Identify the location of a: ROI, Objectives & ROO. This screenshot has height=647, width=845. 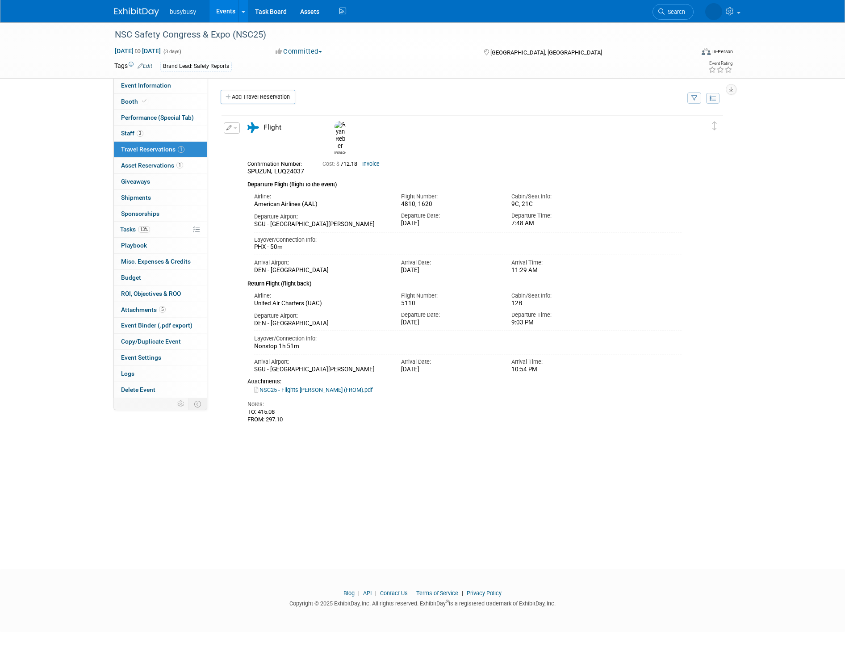
(160, 294).